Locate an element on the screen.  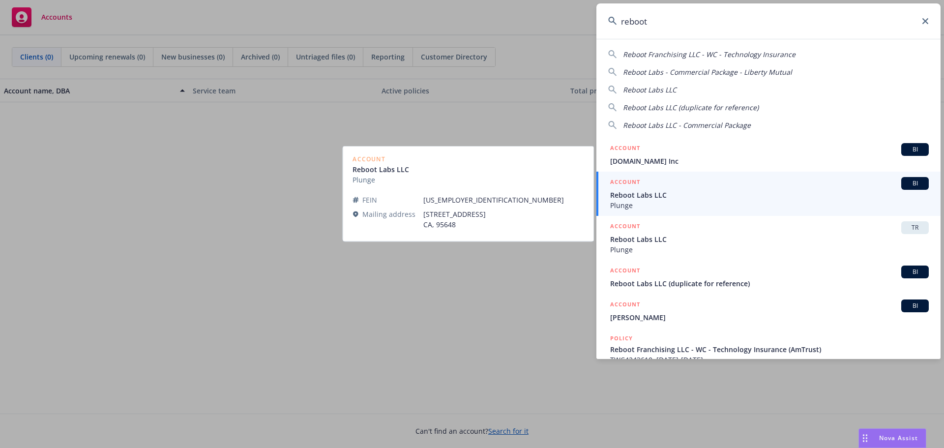
span: Reboot Labs - Commercial Package - Liberty Mutual is located at coordinates (708, 72).